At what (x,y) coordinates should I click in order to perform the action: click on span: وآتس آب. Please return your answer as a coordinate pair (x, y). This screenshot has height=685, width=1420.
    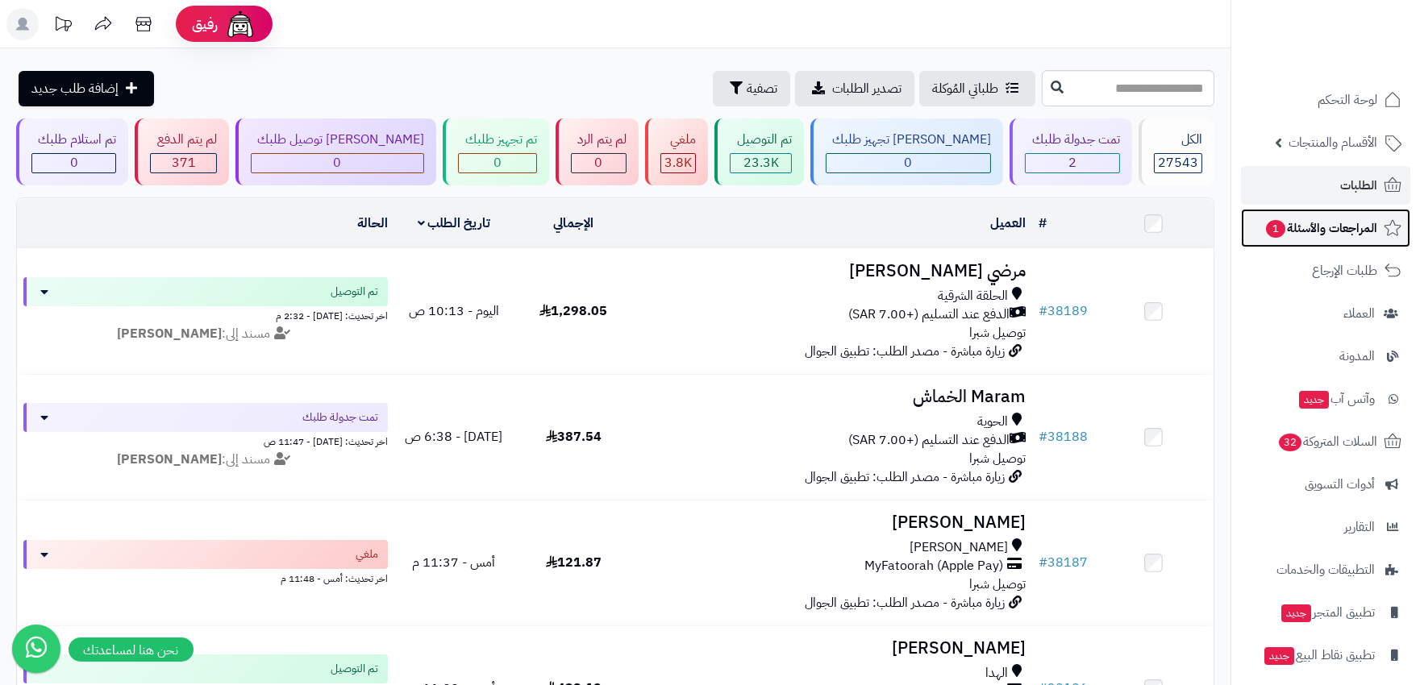
    Looking at the image, I should click on (1336, 399).